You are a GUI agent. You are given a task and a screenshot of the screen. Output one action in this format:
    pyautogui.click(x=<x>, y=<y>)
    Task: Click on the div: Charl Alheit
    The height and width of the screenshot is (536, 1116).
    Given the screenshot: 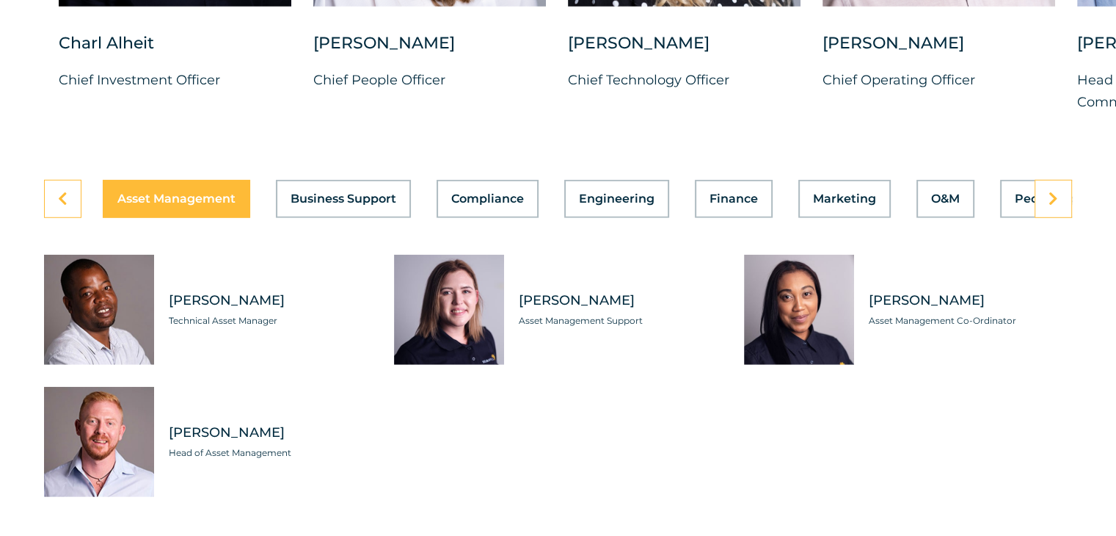 What is the action you would take?
    pyautogui.click(x=175, y=51)
    